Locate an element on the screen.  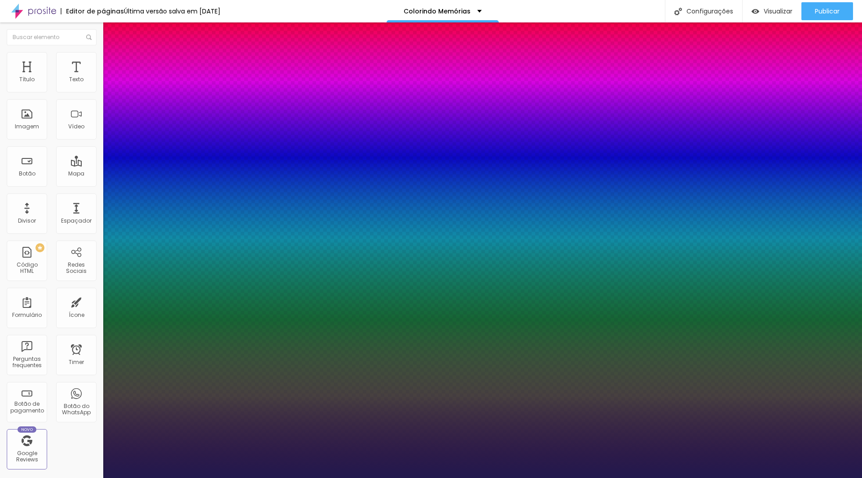
div: Redes Sociais is located at coordinates (76, 268).